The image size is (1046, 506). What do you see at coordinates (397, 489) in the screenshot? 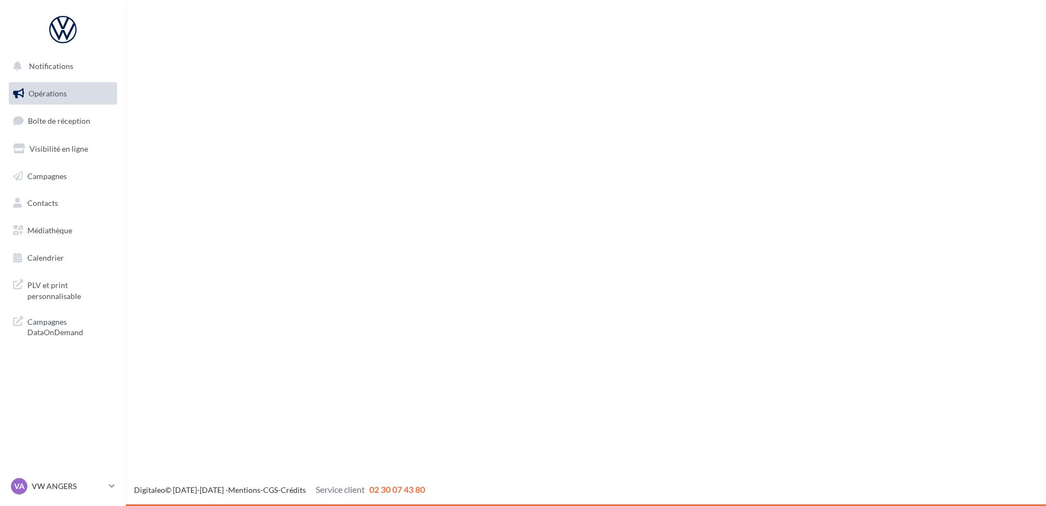
I see `span: 02 30 07 43 80` at bounding box center [397, 489].